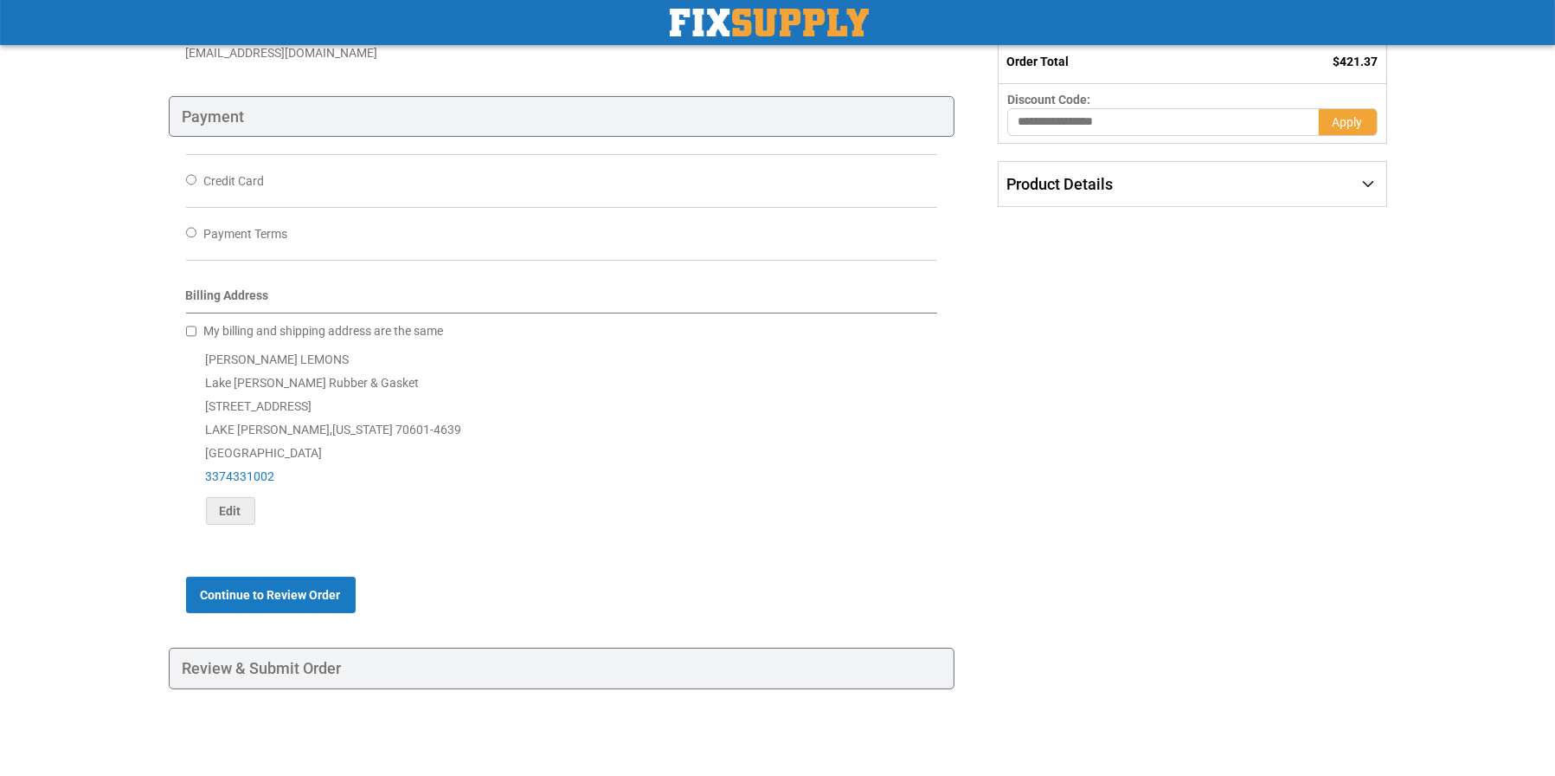 The height and width of the screenshot is (776, 1555). I want to click on button: Continue to Review Order, so click(271, 595).